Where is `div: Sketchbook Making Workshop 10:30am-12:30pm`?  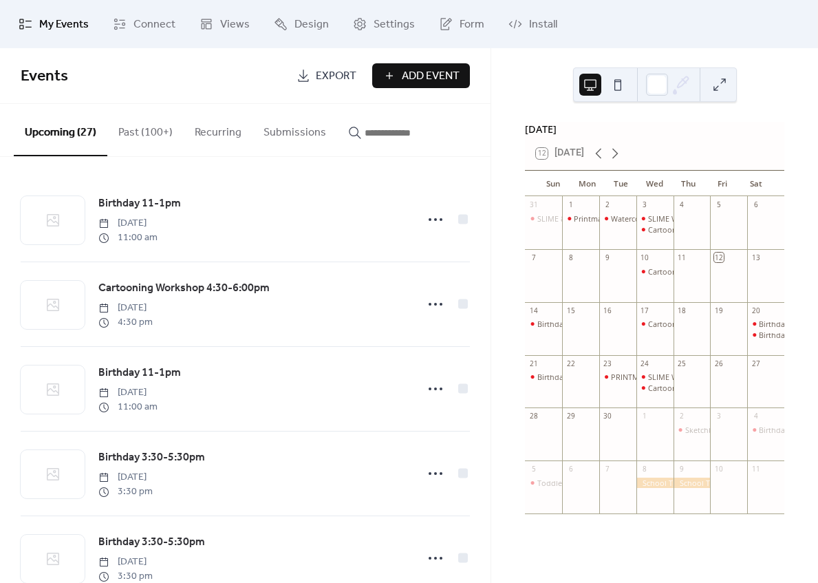
div: Sketchbook Making Workshop 10:30am-12:30pm is located at coordinates (692, 429).